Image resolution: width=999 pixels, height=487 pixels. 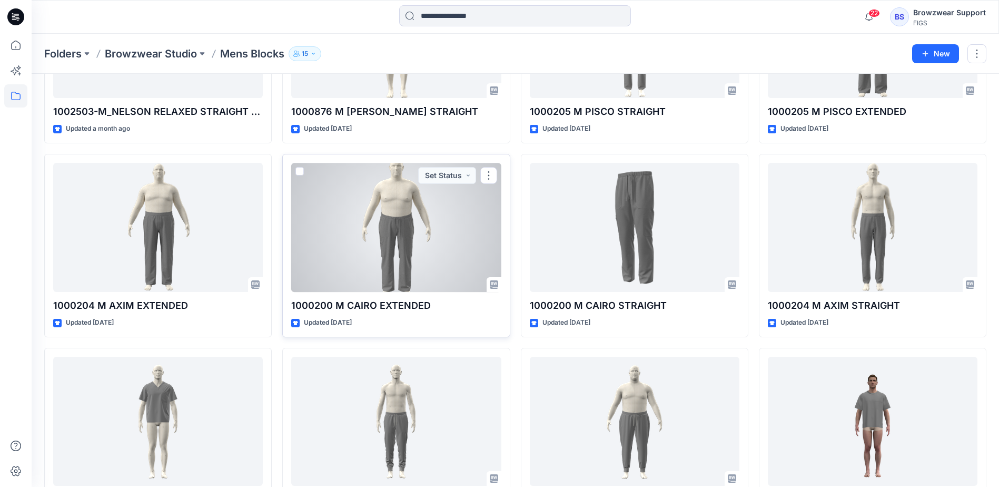 What do you see at coordinates (158, 306) in the screenshot?
I see `p: 1000204 M AXIM EXTENDED` at bounding box center [158, 306].